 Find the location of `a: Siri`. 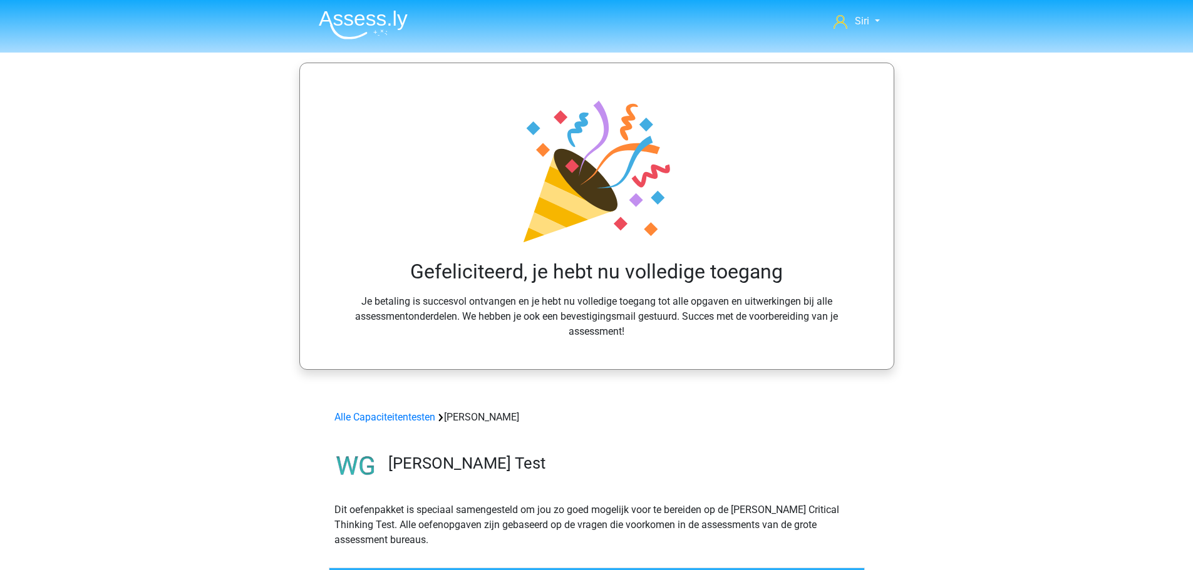

a: Siri is located at coordinates (856, 21).